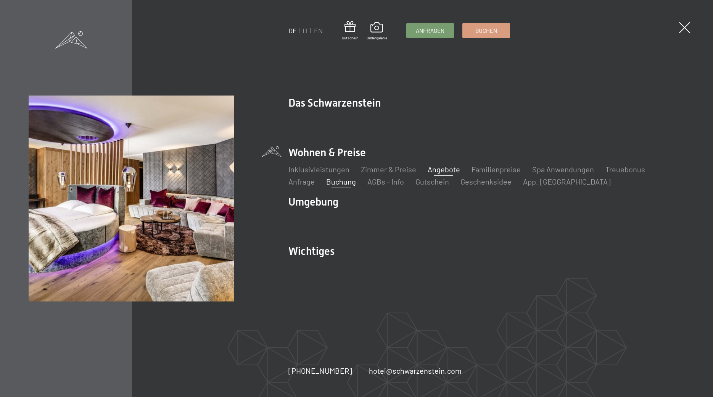 The width and height of the screenshot is (713, 397). I want to click on a: Spa Anwendungen, so click(563, 169).